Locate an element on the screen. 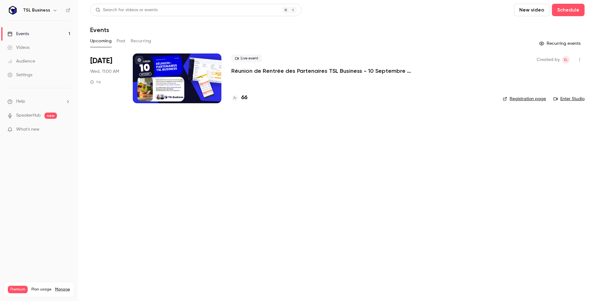 This screenshot has height=301, width=597. a: Enter Studio is located at coordinates (569, 99).